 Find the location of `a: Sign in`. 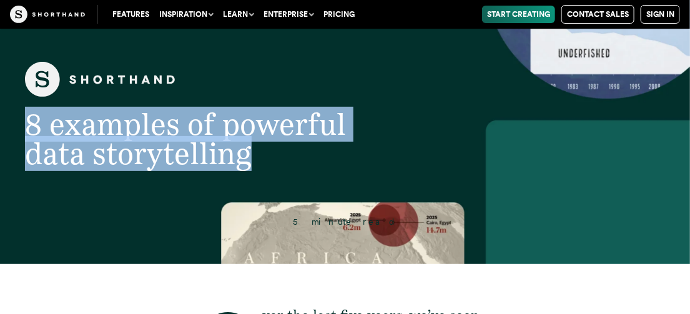

a: Sign in is located at coordinates (660, 14).